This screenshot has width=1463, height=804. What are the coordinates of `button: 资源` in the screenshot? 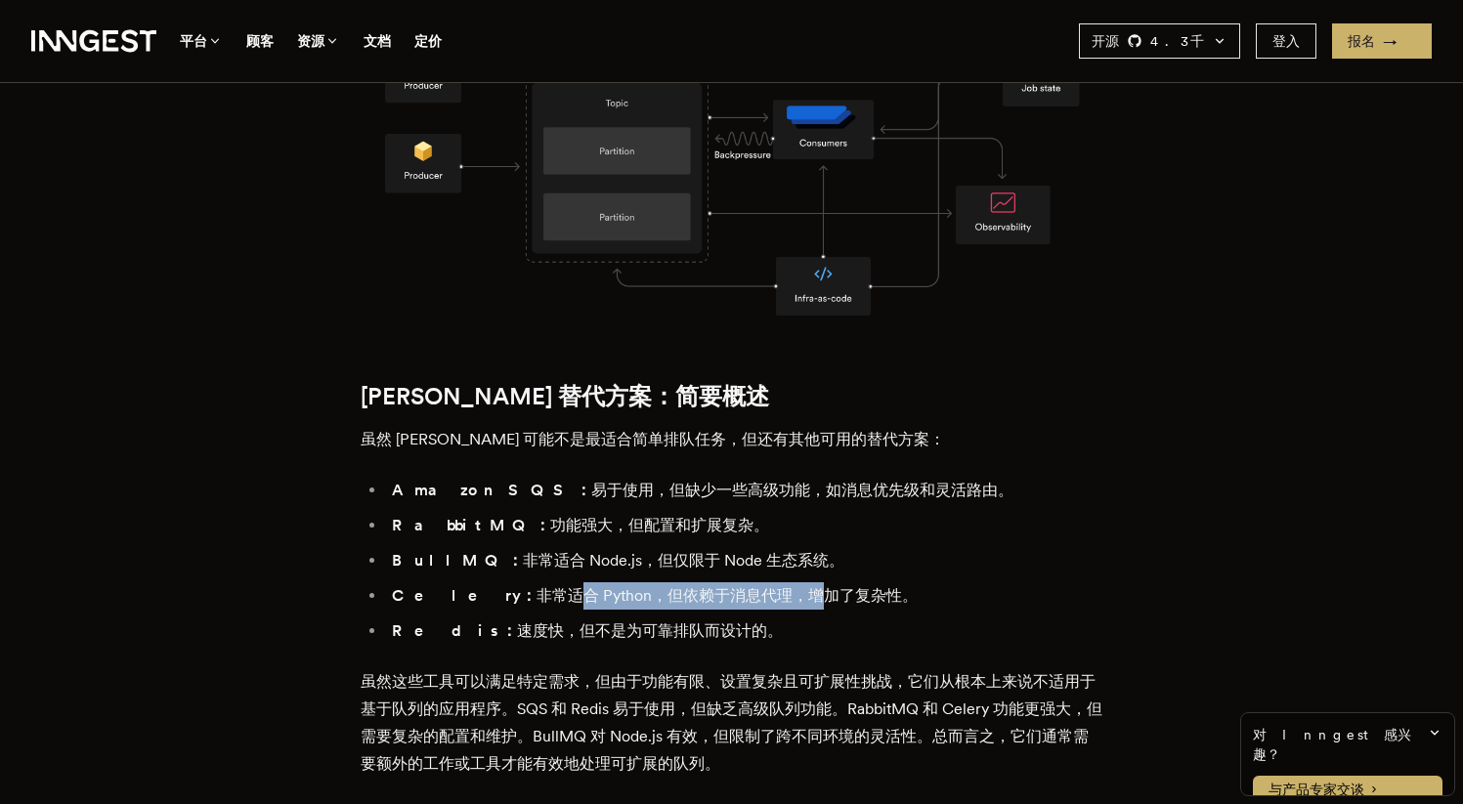 It's located at (319, 41).